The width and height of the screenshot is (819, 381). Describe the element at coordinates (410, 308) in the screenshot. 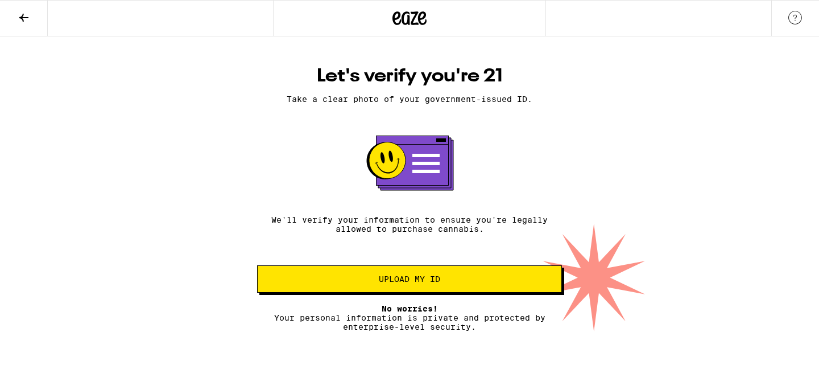

I see `span: No worries!` at that location.